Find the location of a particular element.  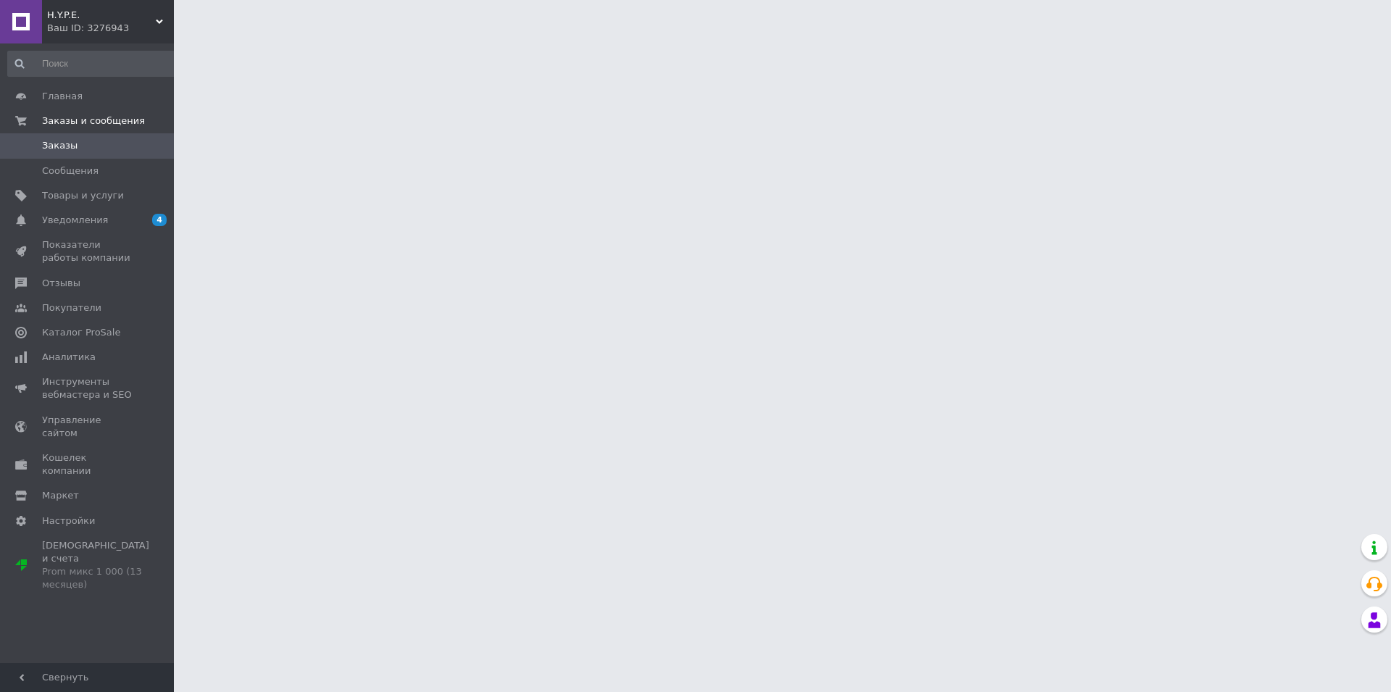

span: Заказы is located at coordinates (59, 146).